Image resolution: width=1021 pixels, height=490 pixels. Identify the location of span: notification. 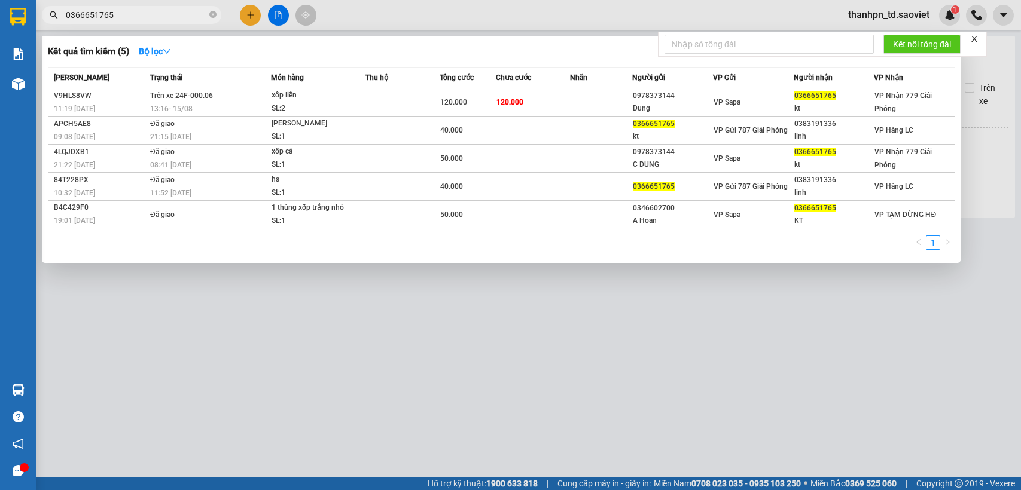
(18, 444).